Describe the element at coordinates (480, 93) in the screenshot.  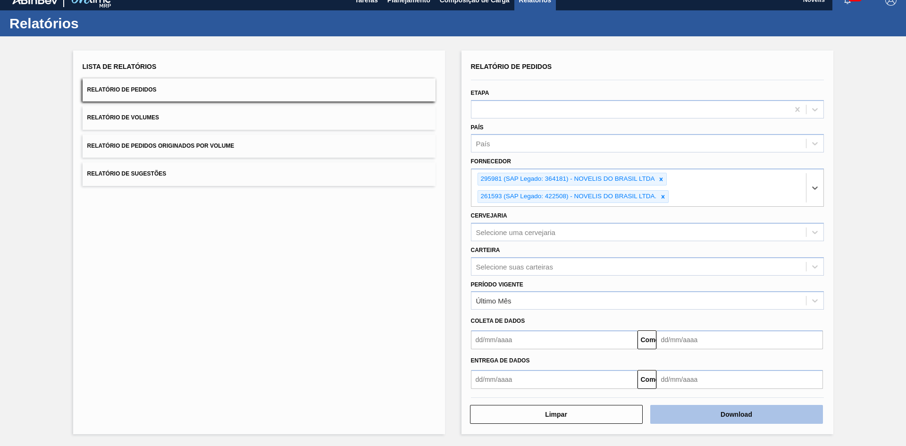
I see `font: Etapa` at that location.